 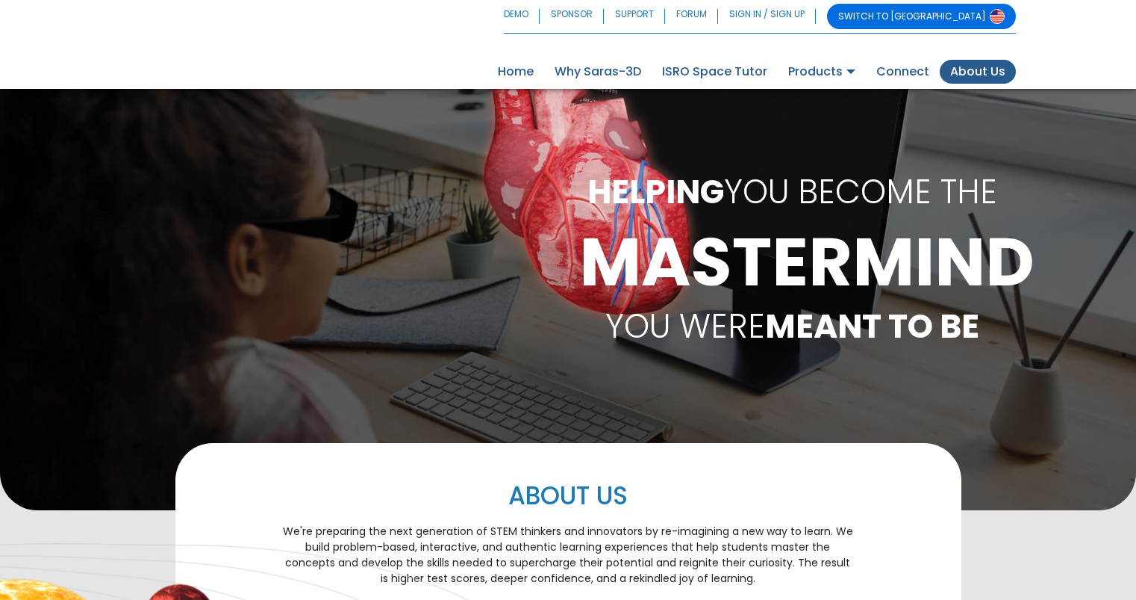 What do you see at coordinates (978, 72) in the screenshot?
I see `a: About Us` at bounding box center [978, 72].